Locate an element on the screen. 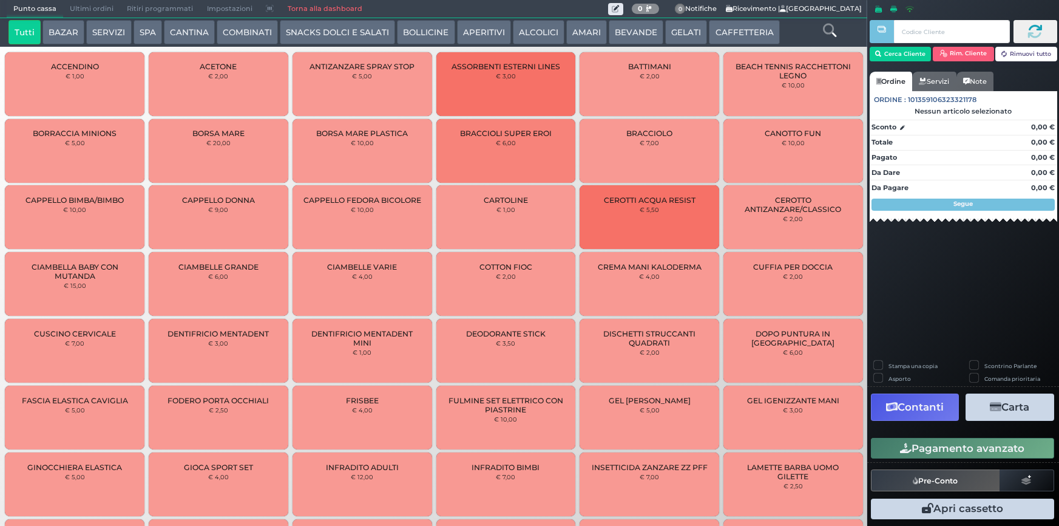  span: ASSORBENTI ESTERNI LINES is located at coordinates (506, 66).